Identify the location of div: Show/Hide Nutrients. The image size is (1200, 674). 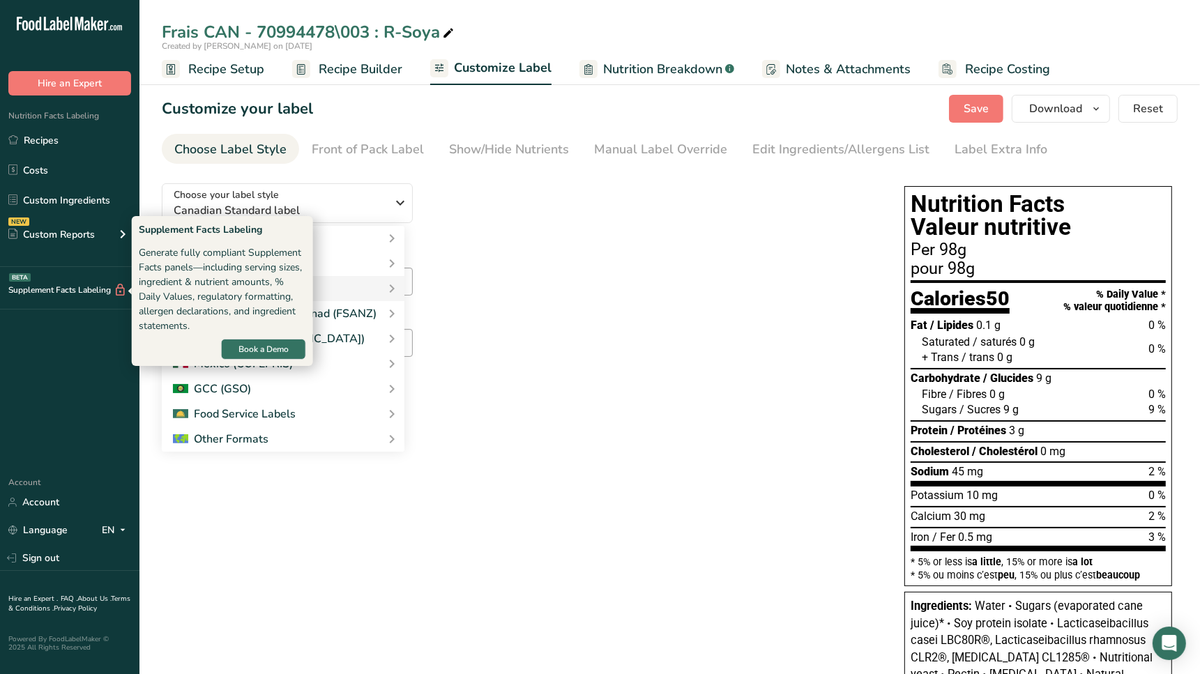
(509, 149).